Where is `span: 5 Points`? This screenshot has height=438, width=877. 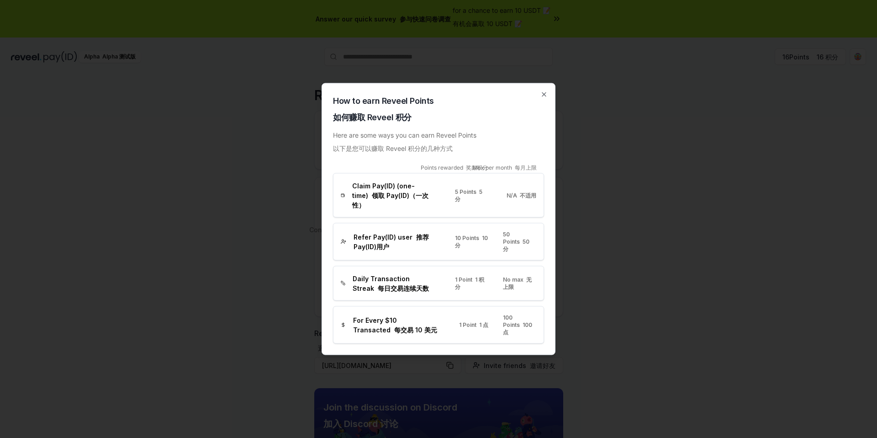 span: 5 Points is located at coordinates (471, 195).